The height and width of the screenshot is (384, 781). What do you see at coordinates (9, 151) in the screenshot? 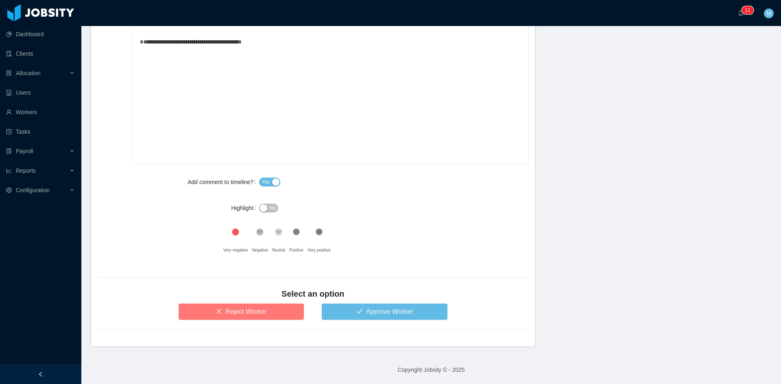
I see `i: icon: file-protect` at bounding box center [9, 151].